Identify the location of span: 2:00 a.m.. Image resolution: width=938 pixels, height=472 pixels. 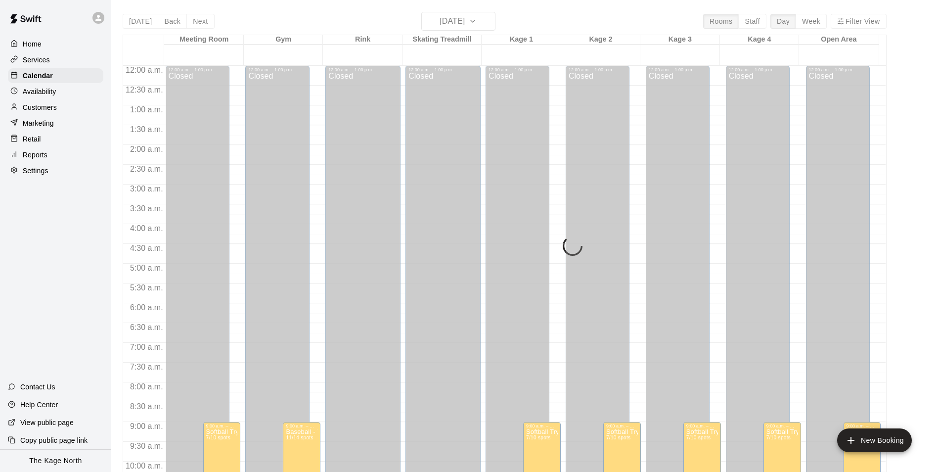
(146, 149).